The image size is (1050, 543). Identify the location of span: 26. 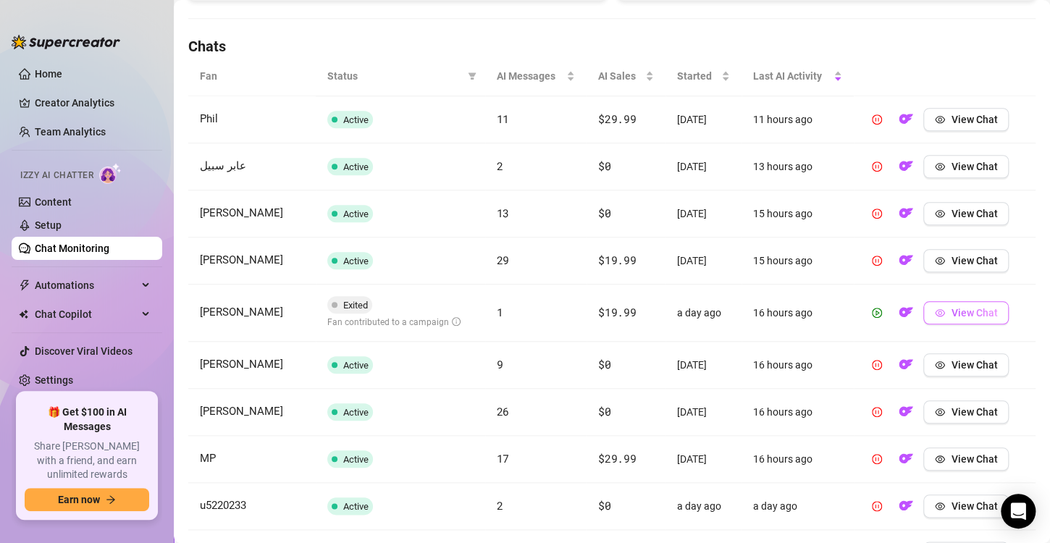
(503, 411).